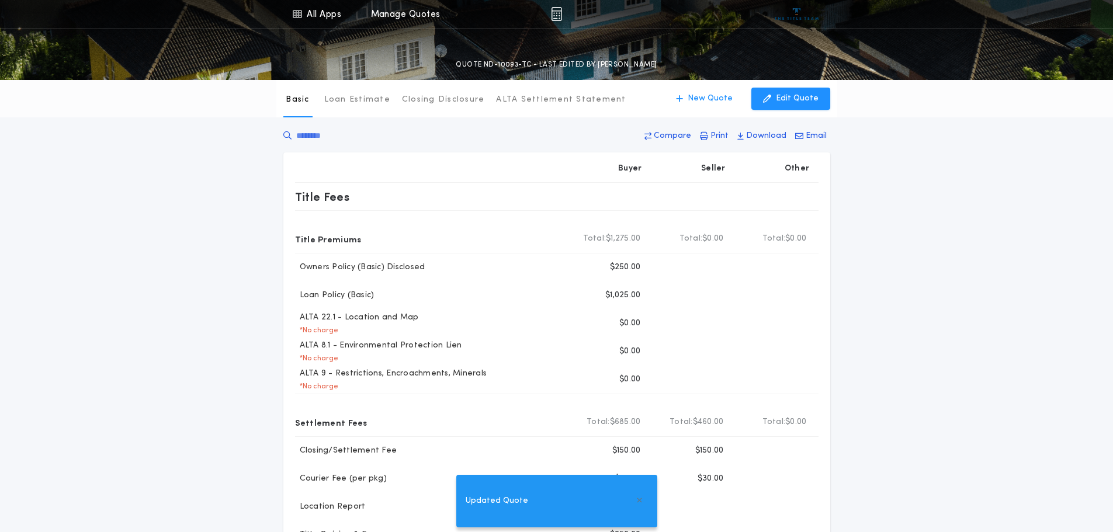 The width and height of the screenshot is (1113, 532). What do you see at coordinates (331, 423) in the screenshot?
I see `p: Settlement Fees` at bounding box center [331, 423].